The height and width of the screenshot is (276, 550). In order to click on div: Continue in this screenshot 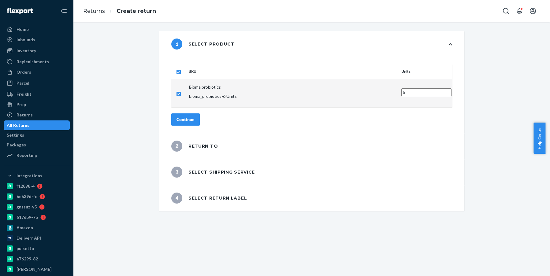, I will do `click(186, 120)`.